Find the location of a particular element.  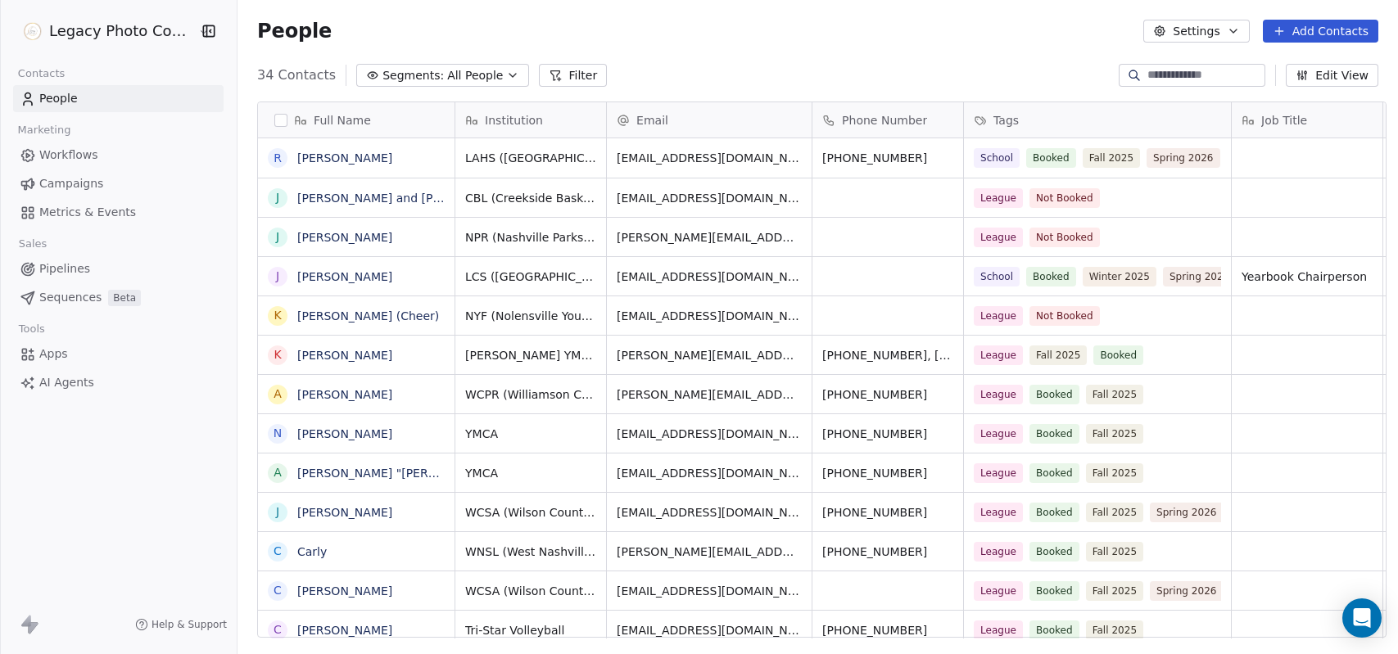

a: Metrics & Events is located at coordinates (118, 212).